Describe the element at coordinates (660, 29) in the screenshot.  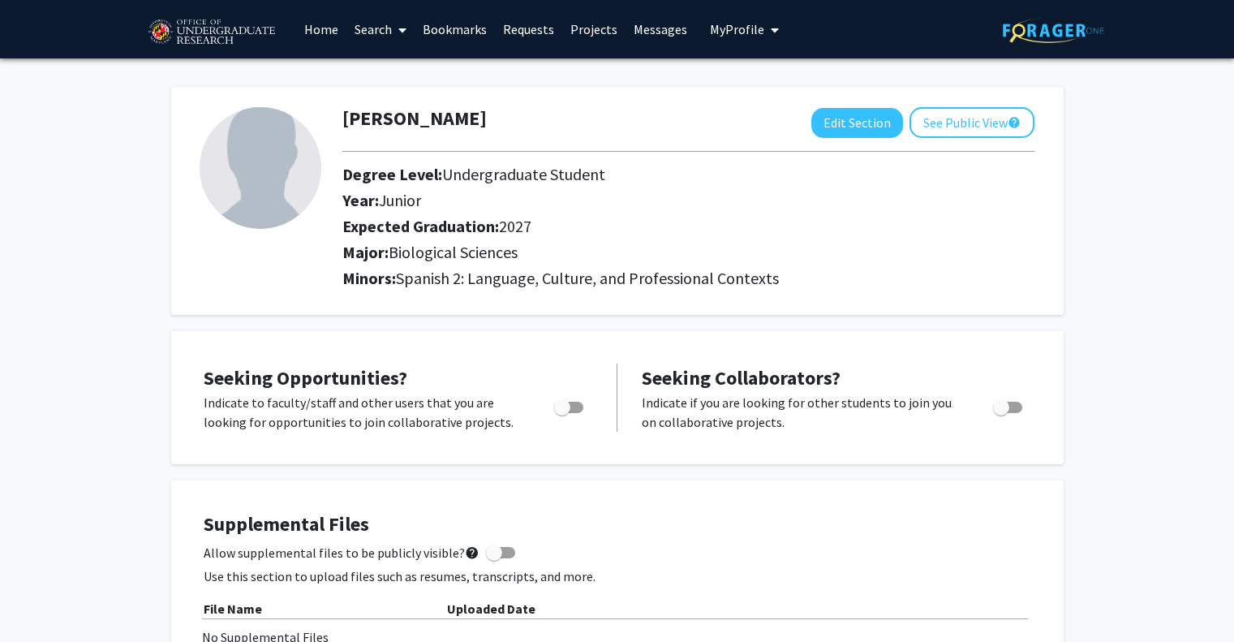
I see `a: Messages` at that location.